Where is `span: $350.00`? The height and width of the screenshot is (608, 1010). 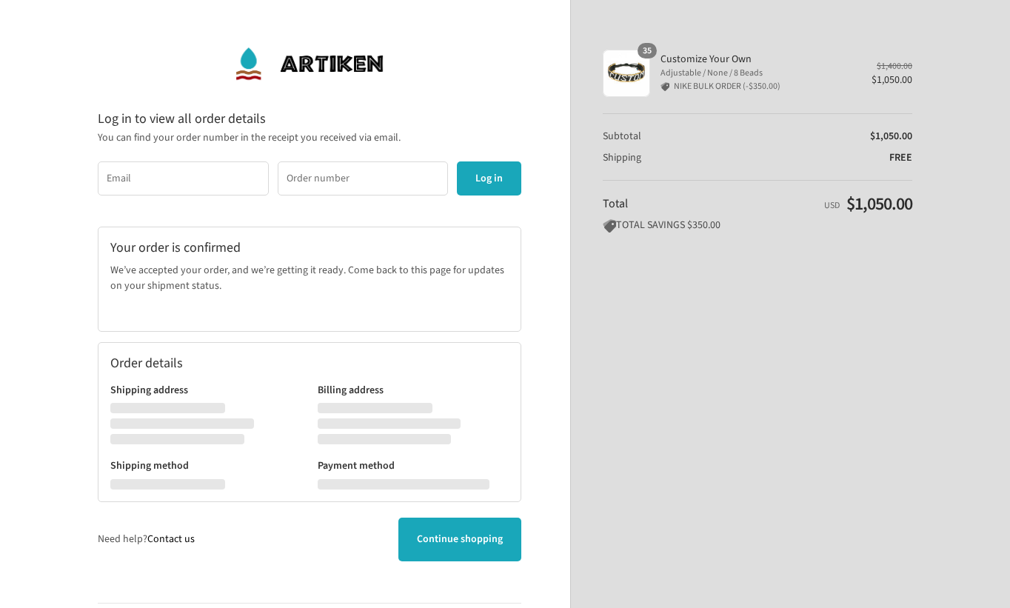 span: $350.00 is located at coordinates (703, 225).